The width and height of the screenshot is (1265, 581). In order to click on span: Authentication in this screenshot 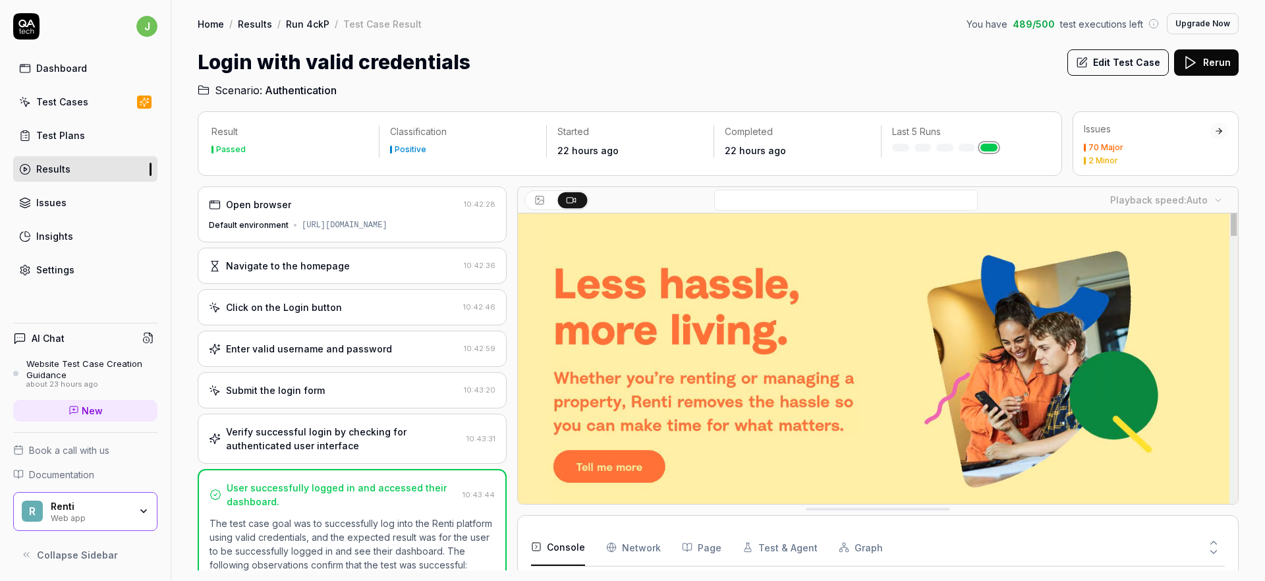, I will do `click(300, 90)`.